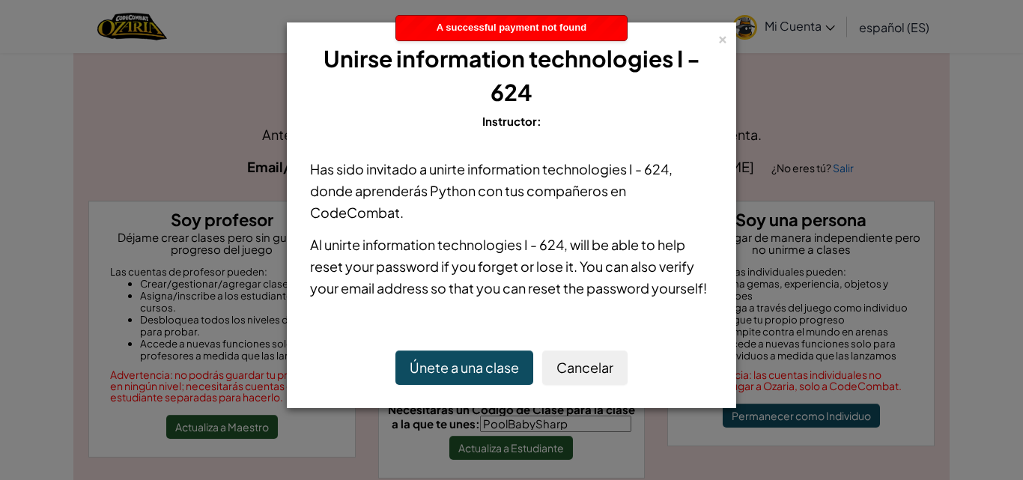 The image size is (1023, 480). I want to click on button: Cancelar, so click(585, 368).